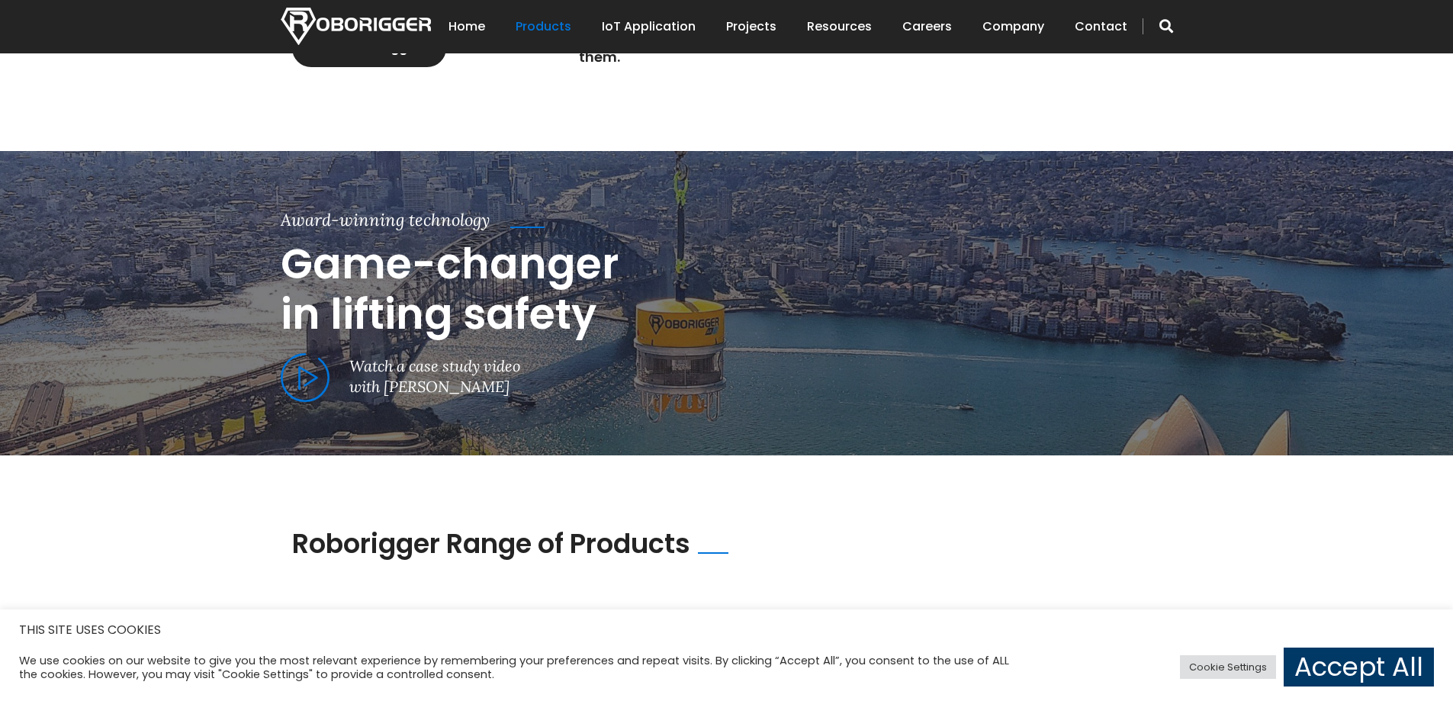 This screenshot has height=701, width=1453. I want to click on div: We use cookies on our website to give you the most relevant experience by remembering your prefer..., so click(514, 667).